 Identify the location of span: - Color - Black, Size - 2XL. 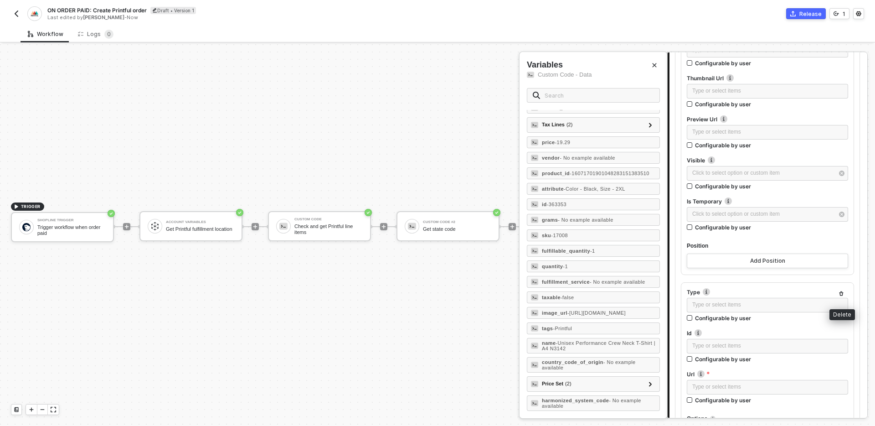
(594, 189).